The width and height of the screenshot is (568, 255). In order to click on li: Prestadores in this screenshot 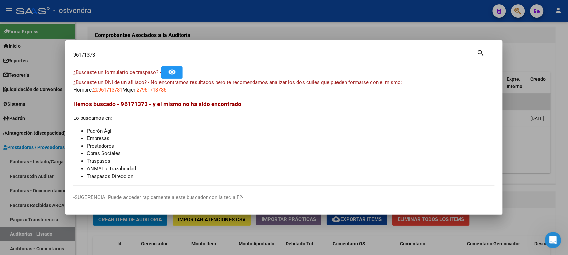, I will do `click(291, 146)`.